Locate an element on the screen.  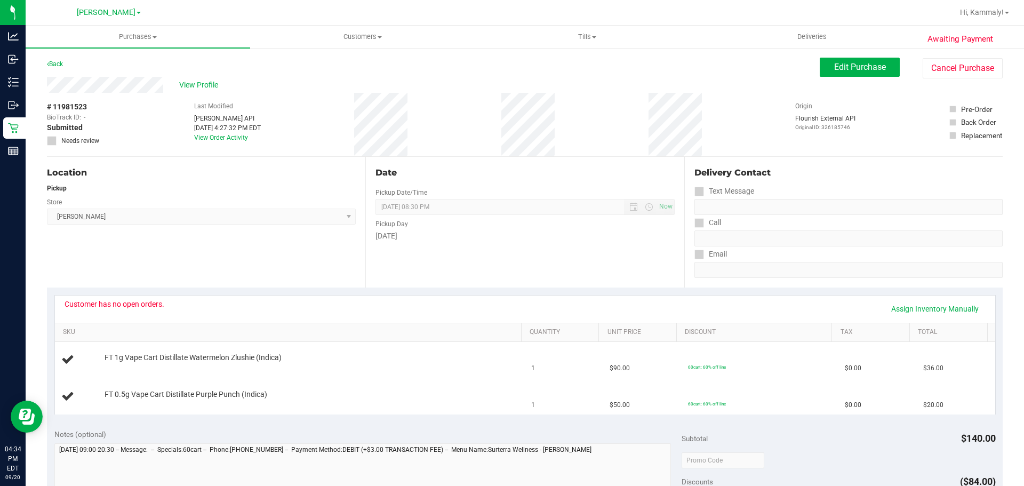
span: Tills is located at coordinates (587, 37).